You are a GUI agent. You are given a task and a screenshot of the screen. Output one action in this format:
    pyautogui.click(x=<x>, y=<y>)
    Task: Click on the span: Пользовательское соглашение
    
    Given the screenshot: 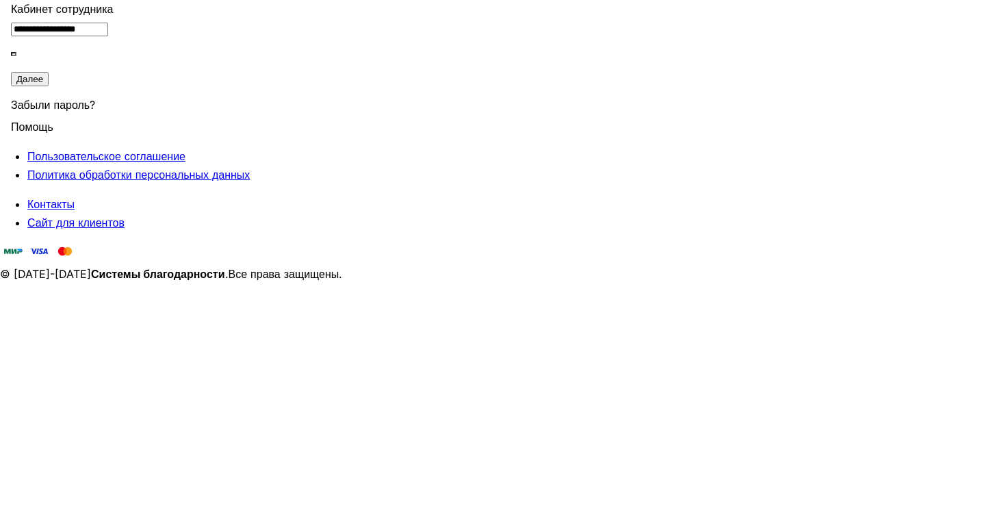 What is the action you would take?
    pyautogui.click(x=106, y=156)
    